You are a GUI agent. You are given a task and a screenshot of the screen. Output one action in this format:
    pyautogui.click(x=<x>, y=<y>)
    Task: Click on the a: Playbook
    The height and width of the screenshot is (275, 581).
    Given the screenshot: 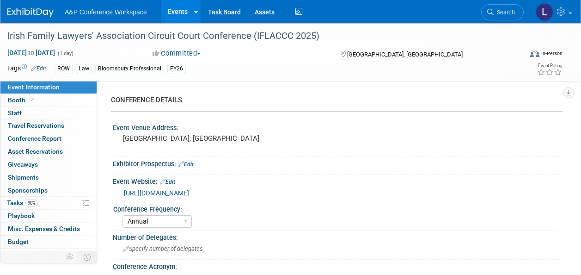 What is the action you would take?
    pyautogui.click(x=49, y=215)
    